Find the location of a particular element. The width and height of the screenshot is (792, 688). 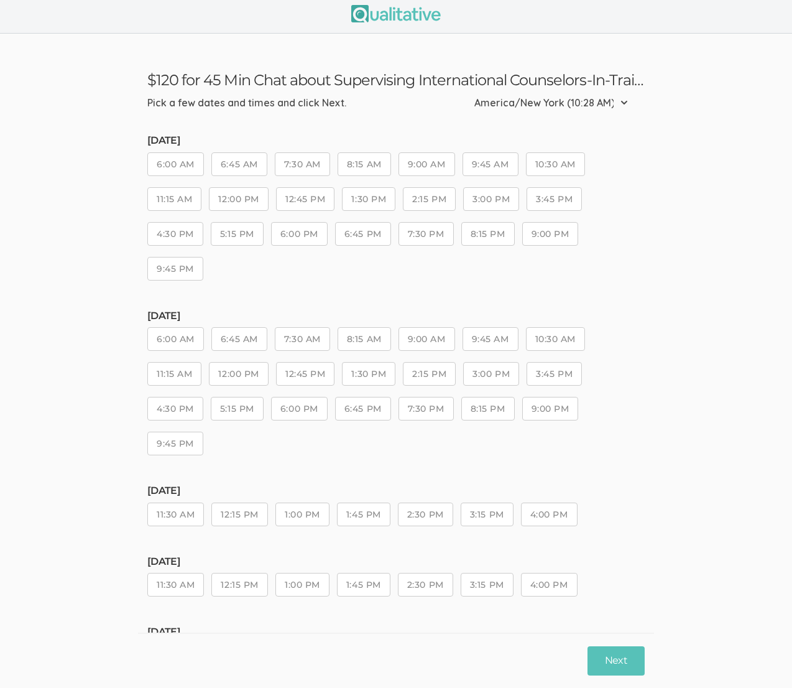

img: Qualitative is located at coordinates (396, 14).